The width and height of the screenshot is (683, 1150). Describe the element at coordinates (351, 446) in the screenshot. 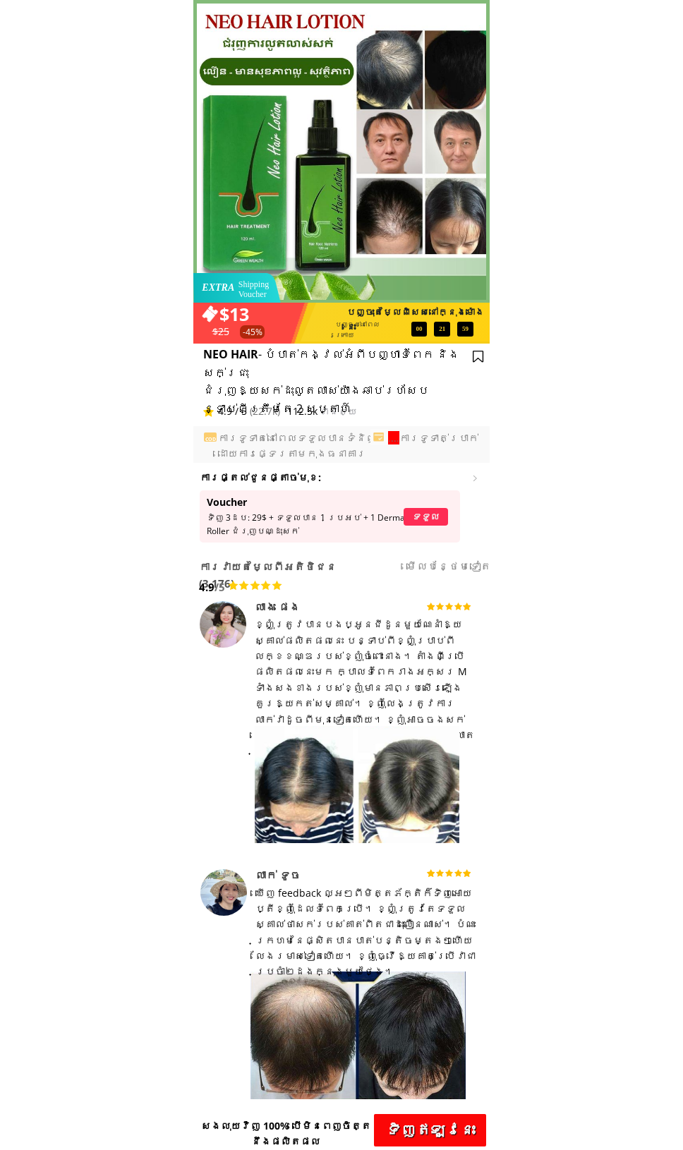

I see `h3: ការទូទាត់នៅពេលទទួលបានទំនិញ /` at that location.